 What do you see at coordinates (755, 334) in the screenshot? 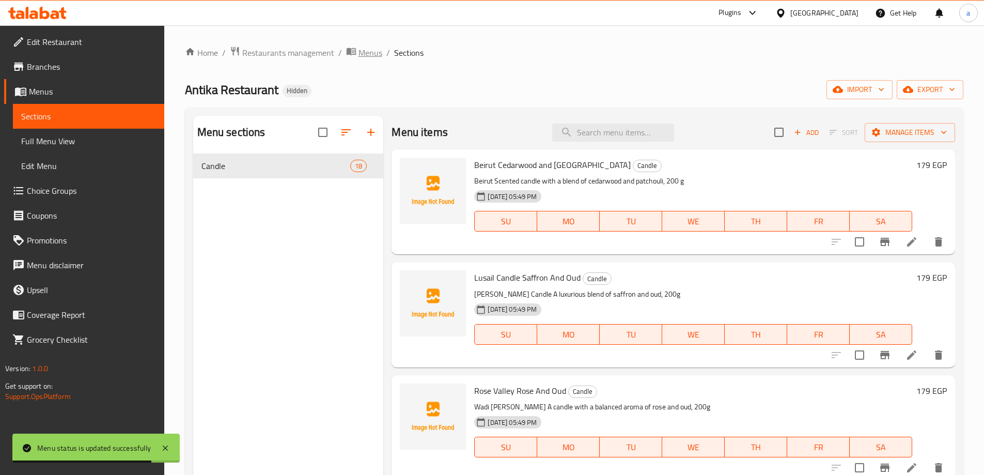
I see `button: TH` at bounding box center [755, 334].